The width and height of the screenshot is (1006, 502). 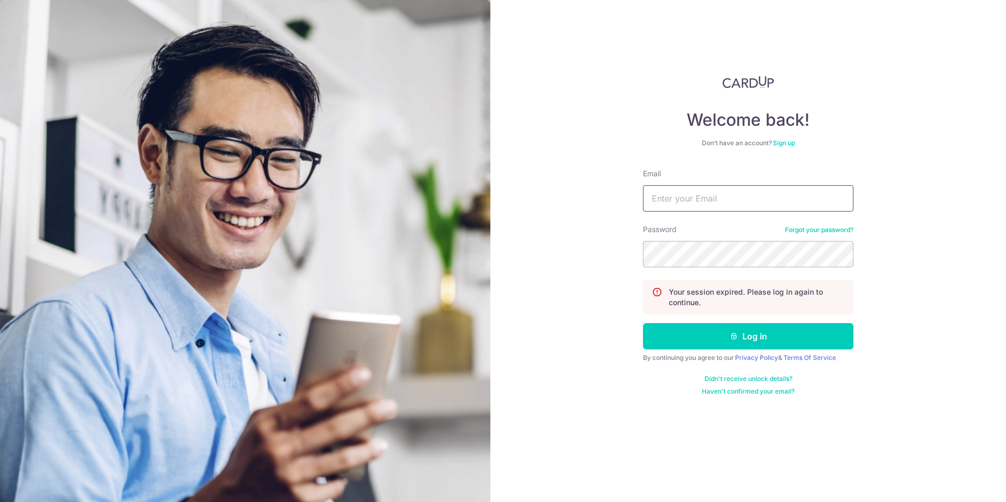 I want to click on a: Didn't receive unlock details?, so click(x=748, y=379).